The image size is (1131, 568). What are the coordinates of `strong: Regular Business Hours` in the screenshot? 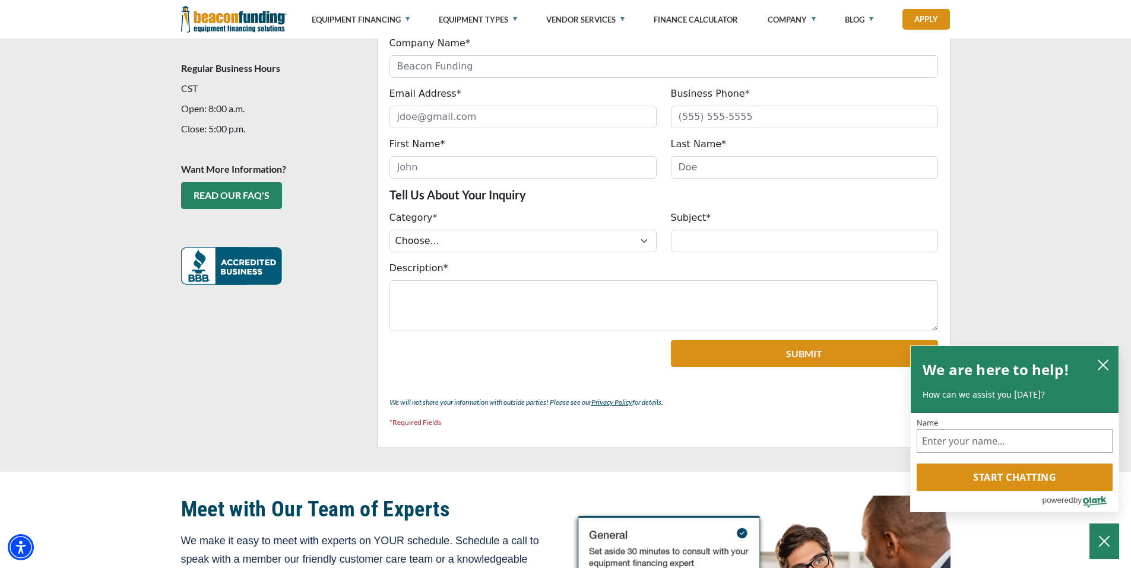 It's located at (230, 68).